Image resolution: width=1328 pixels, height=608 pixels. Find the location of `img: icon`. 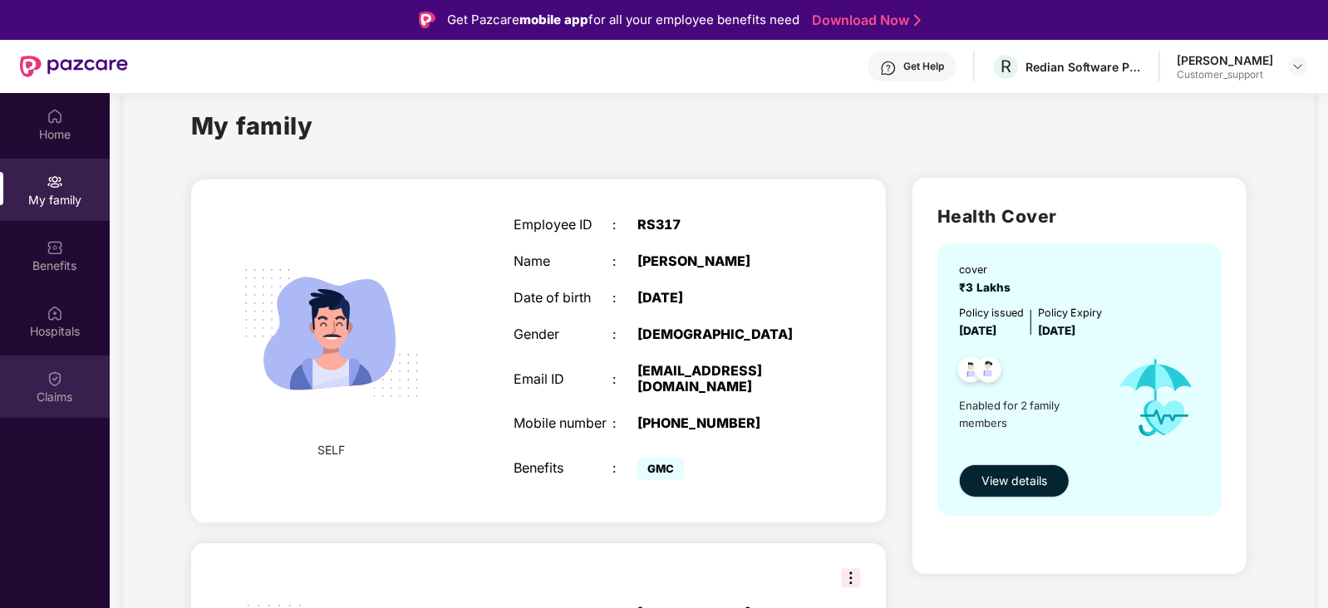

img: icon is located at coordinates (1156, 399).